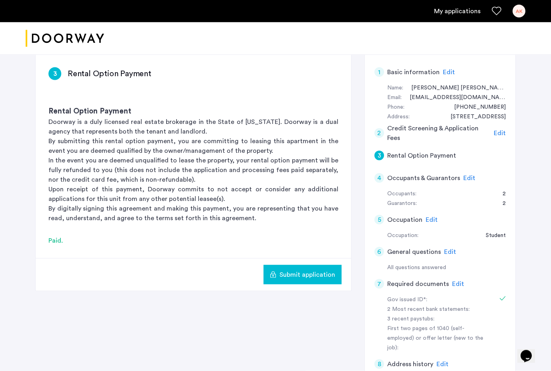  What do you see at coordinates (438, 319) in the screenshot?
I see `div: 3 recent paystubs:` at bounding box center [438, 319].